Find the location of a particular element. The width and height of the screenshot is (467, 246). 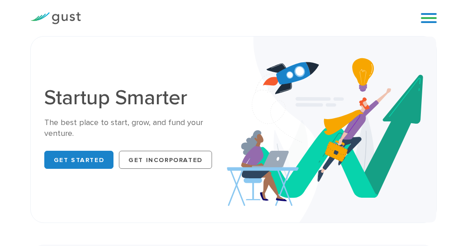

a: Get Incorporated is located at coordinates (166, 160).